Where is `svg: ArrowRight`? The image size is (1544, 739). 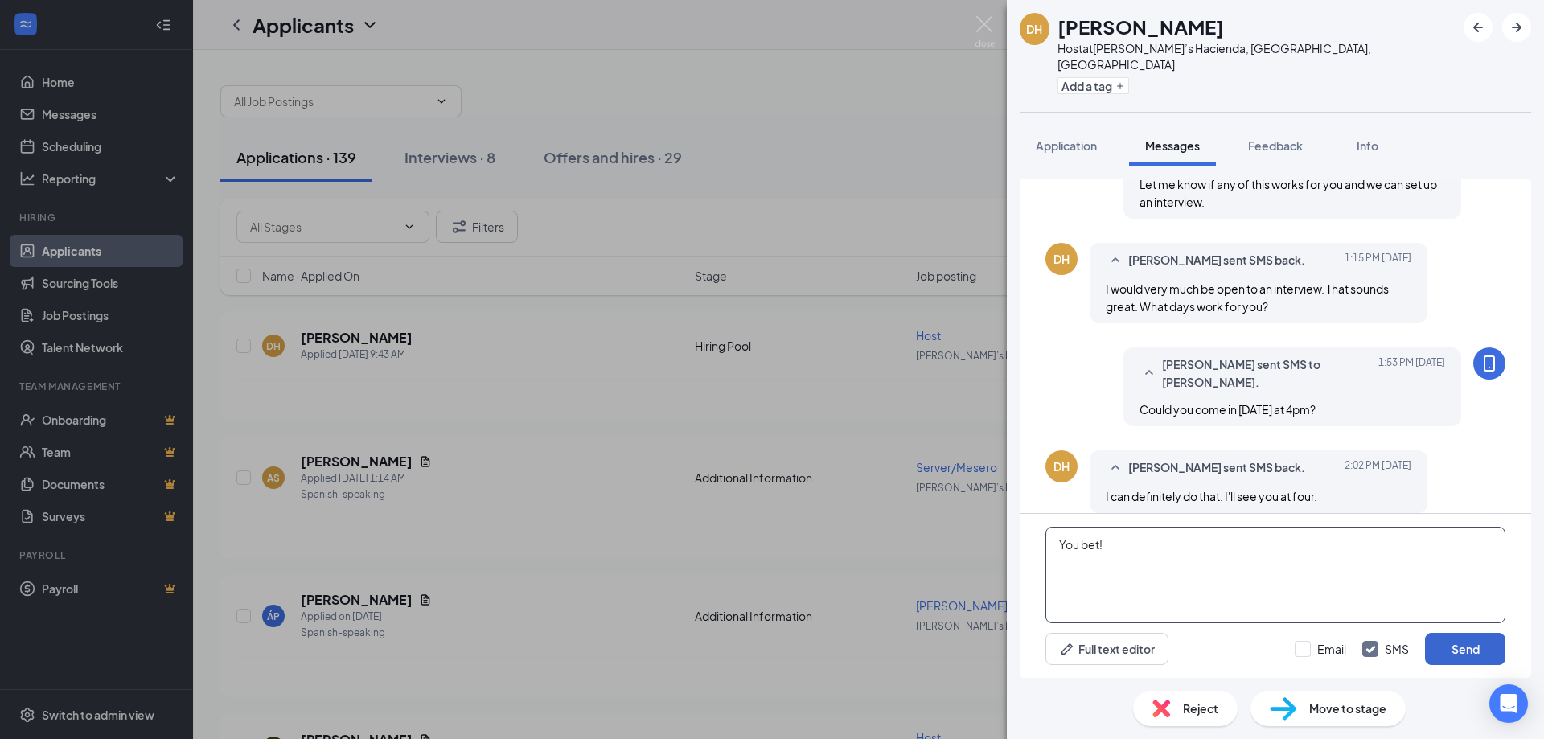 svg: ArrowRight is located at coordinates (1516, 27).